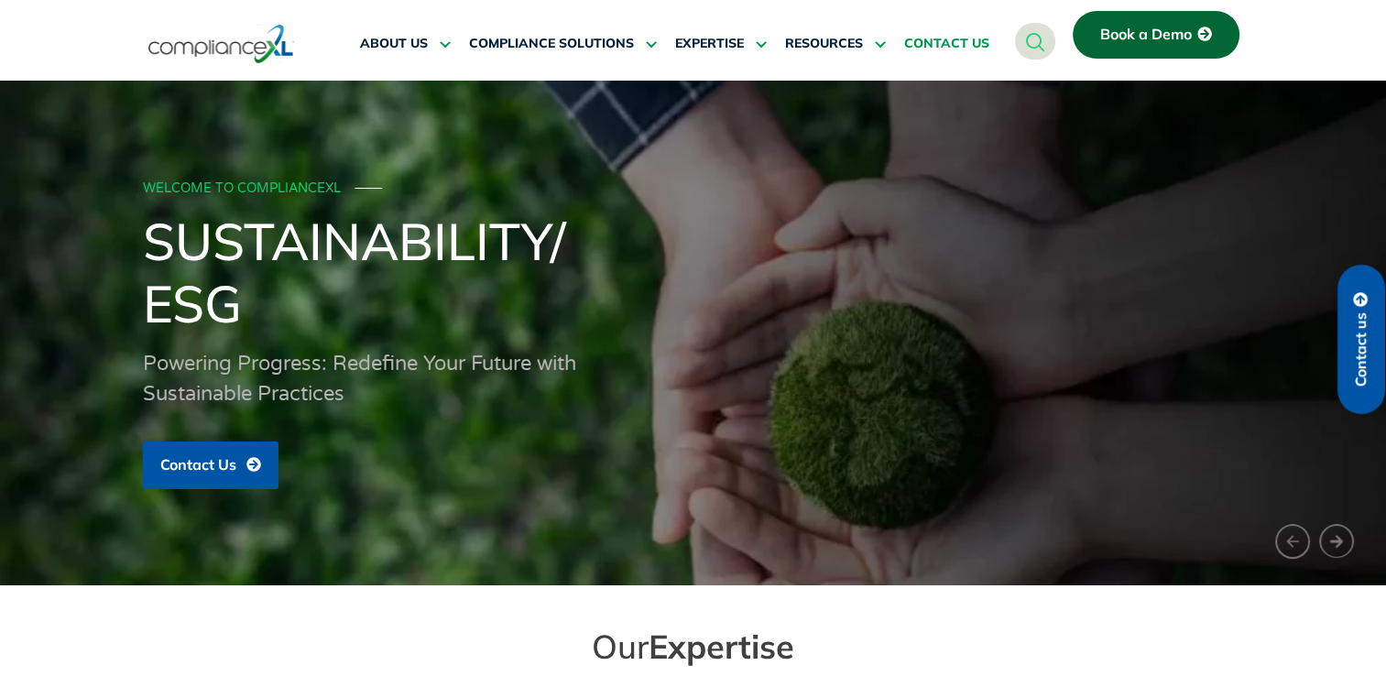  I want to click on span: Book a Demo, so click(1146, 35).